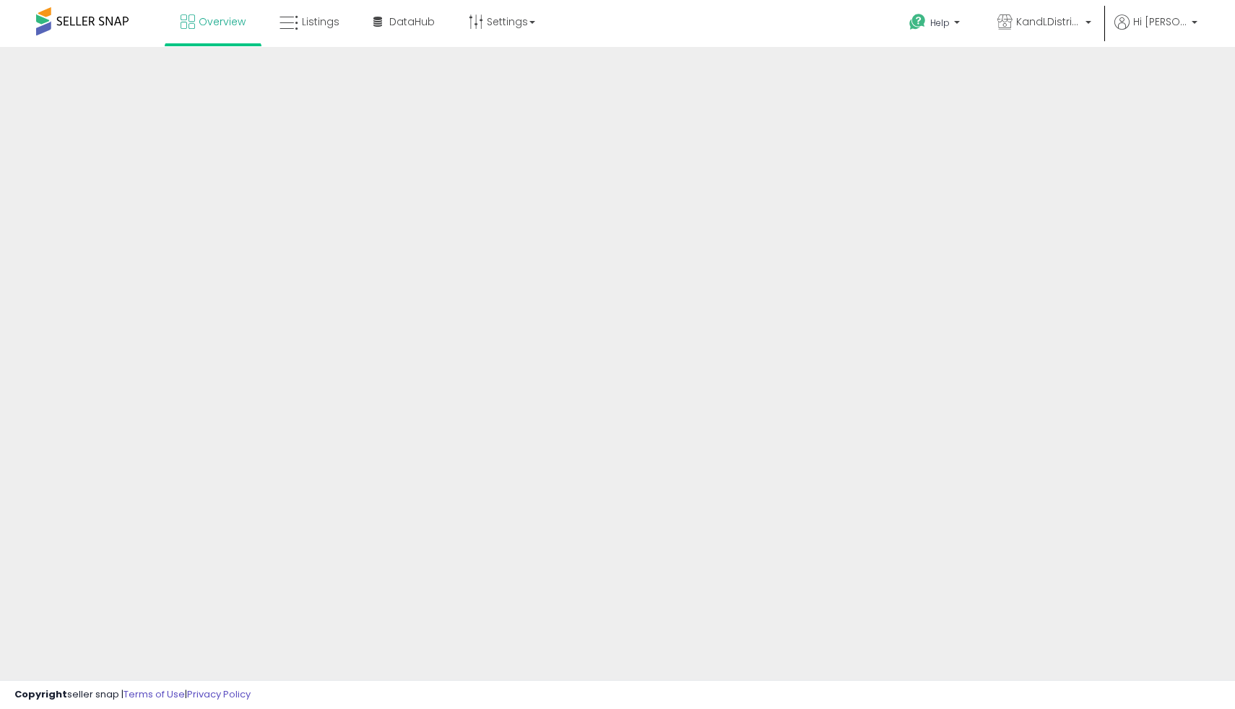 The height and width of the screenshot is (709, 1235). What do you see at coordinates (917, 22) in the screenshot?
I see `i: Get Help` at bounding box center [917, 22].